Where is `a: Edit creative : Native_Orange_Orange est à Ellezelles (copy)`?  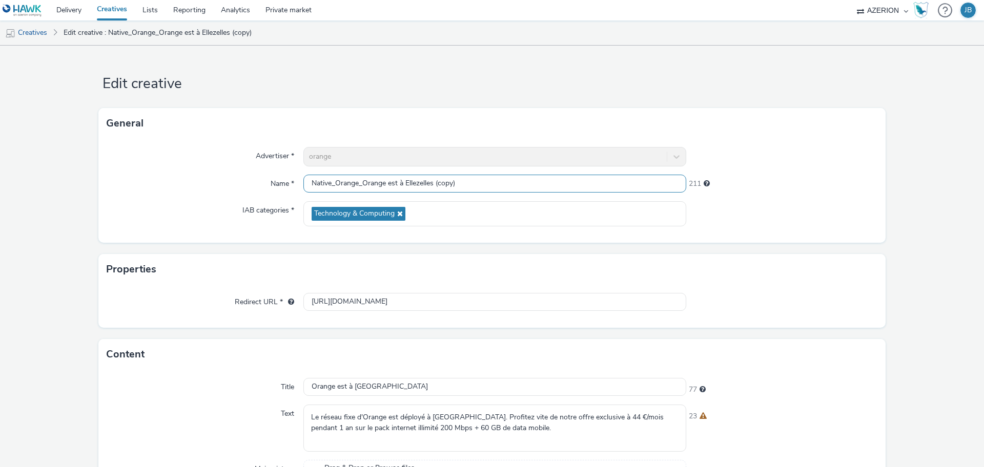
a: Edit creative : Native_Orange_Orange est à Ellezelles (copy) is located at coordinates (157, 33).